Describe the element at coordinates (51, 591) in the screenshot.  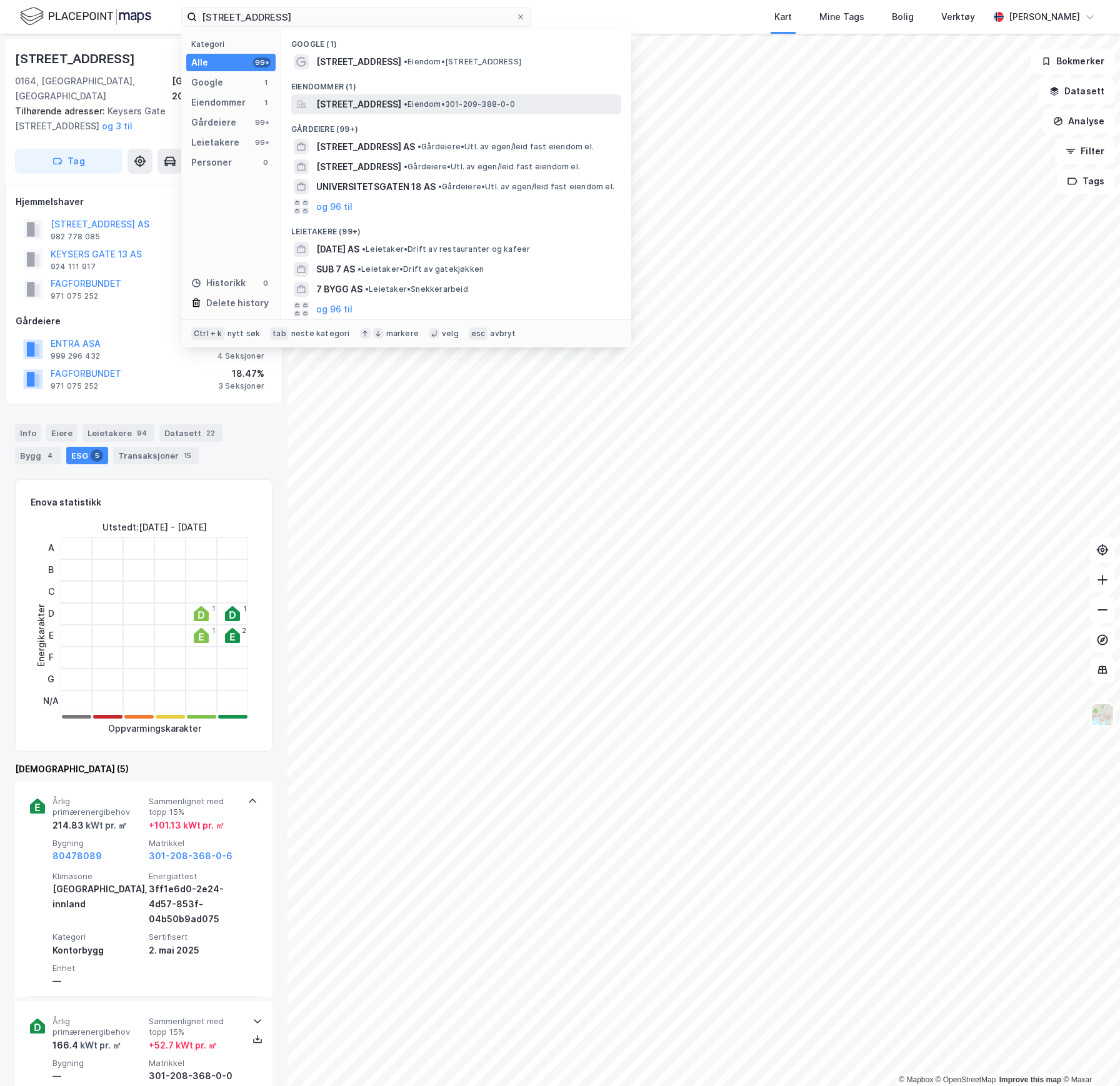
I see `div: C` at that location.